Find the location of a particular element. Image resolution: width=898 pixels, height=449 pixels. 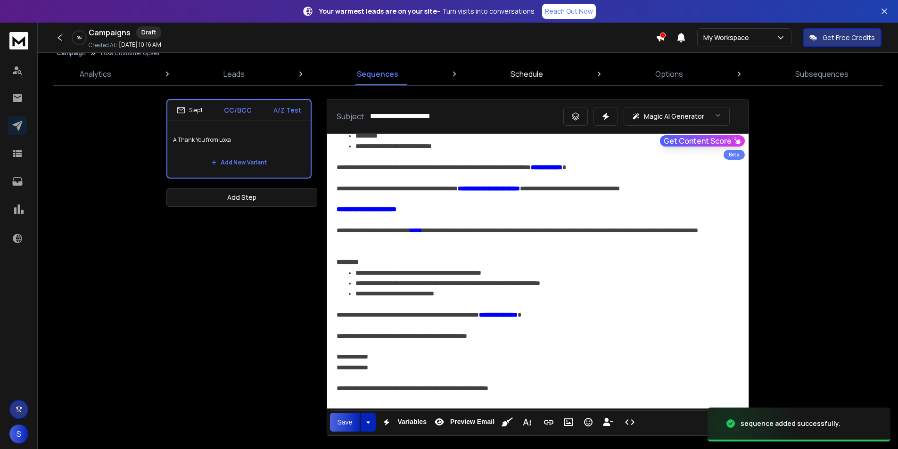

div: Draft is located at coordinates (149, 33).